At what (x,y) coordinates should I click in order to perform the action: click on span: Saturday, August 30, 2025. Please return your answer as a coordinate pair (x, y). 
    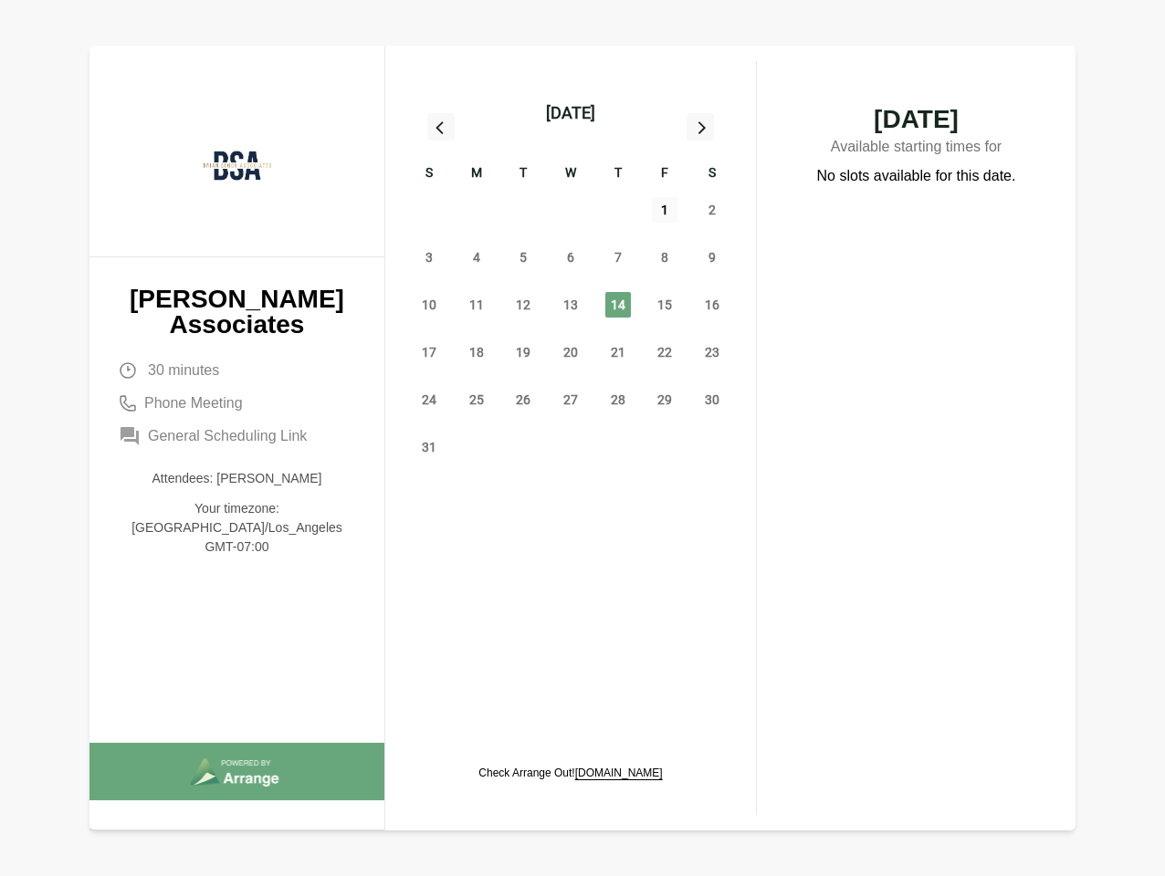
    Looking at the image, I should click on (712, 400).